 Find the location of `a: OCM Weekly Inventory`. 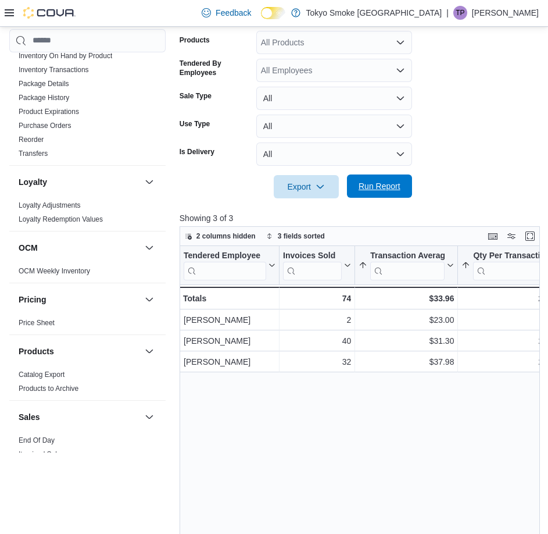

a: OCM Weekly Inventory is located at coordinates (54, 271).